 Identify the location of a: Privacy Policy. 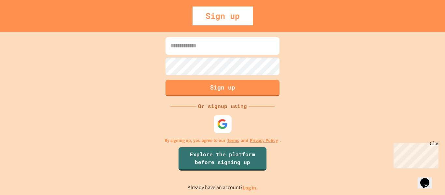
(264, 140).